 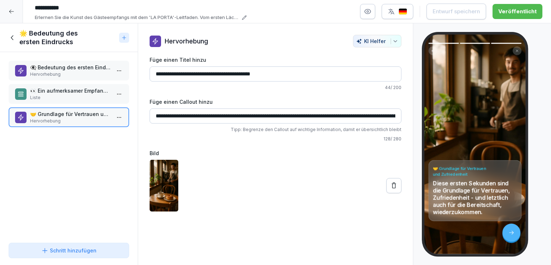 What do you see at coordinates (275, 139) in the screenshot?
I see `p: 128 / 280` at bounding box center [275, 139].